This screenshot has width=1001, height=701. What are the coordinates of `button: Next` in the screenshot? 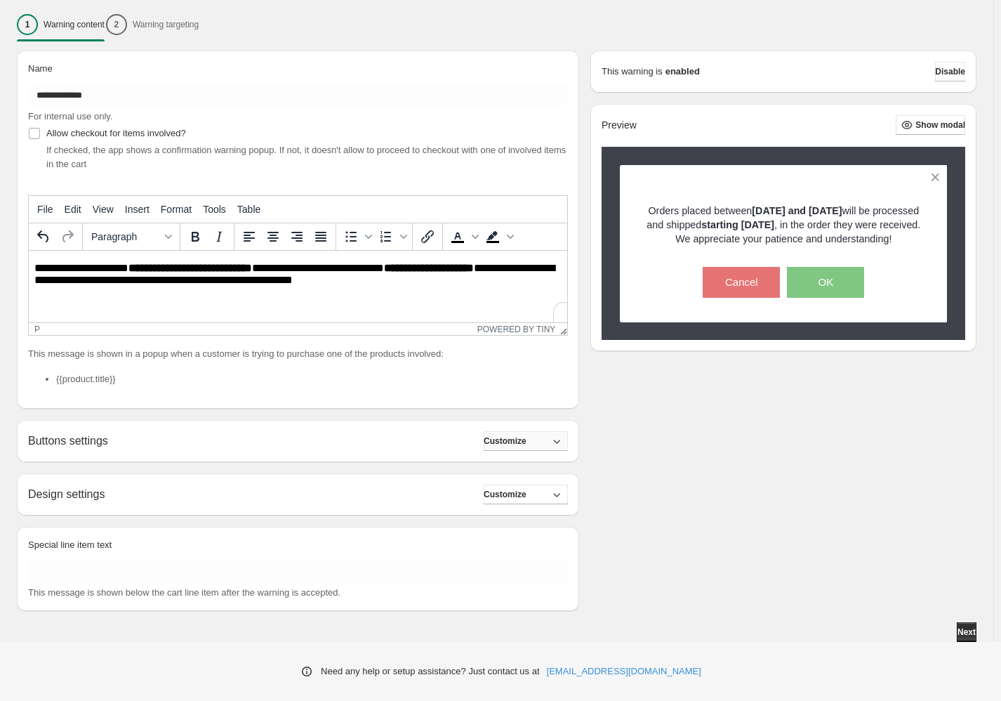 It's located at (967, 632).